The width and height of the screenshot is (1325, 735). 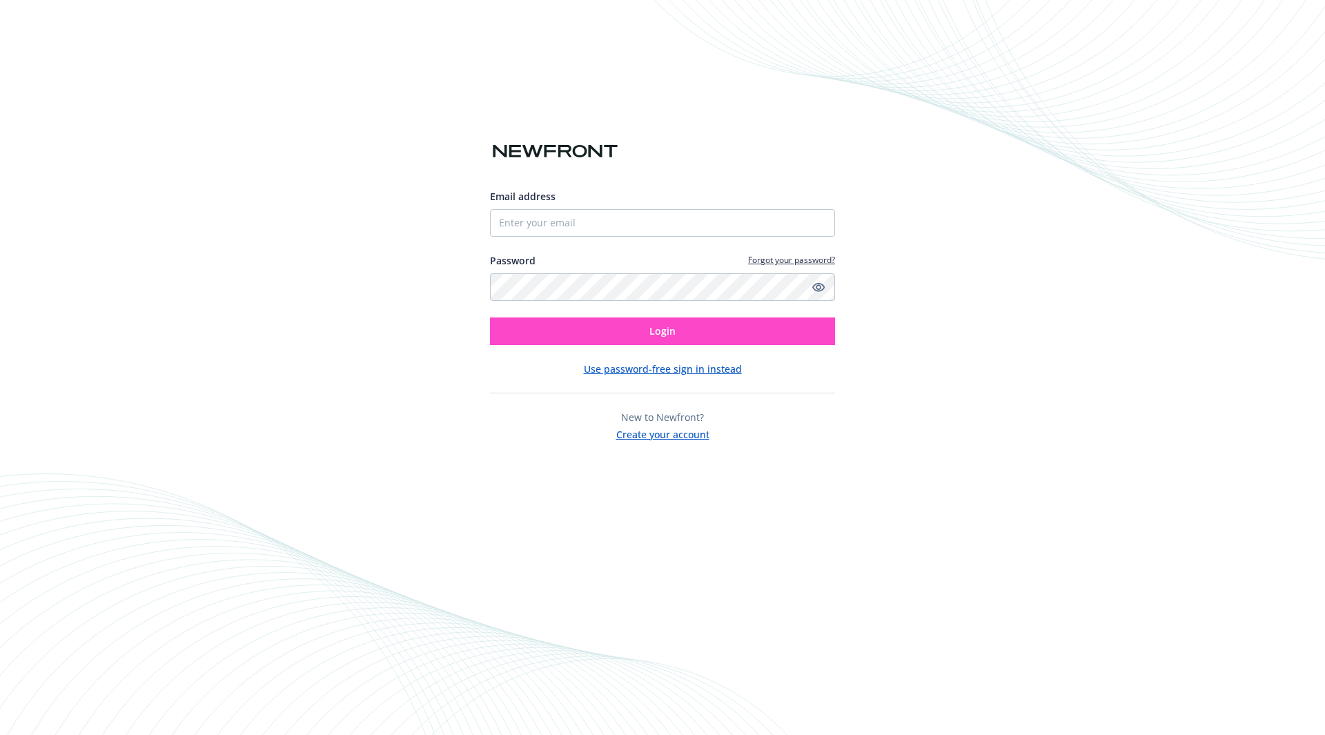 What do you see at coordinates (663, 287) in the screenshot?
I see `input: Enter your password` at bounding box center [663, 287].